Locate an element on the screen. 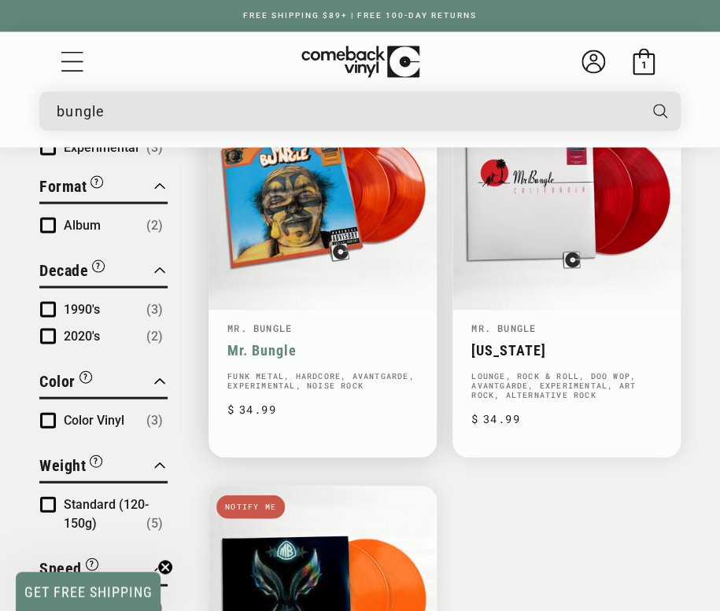 Image resolution: width=720 pixels, height=611 pixels. button: Close teaser is located at coordinates (165, 567).